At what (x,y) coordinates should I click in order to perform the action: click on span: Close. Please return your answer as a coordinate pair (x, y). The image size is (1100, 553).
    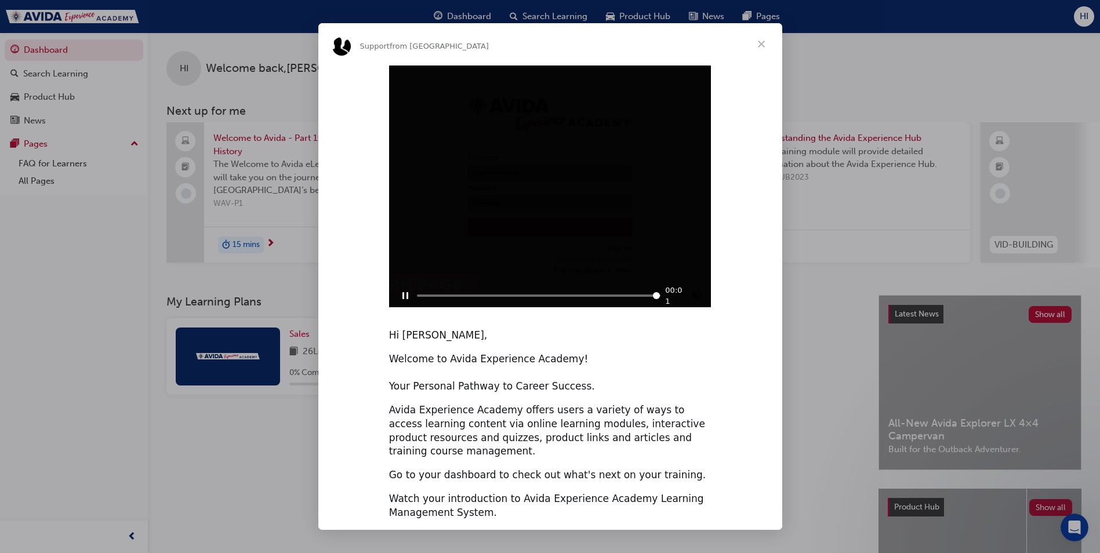
    Looking at the image, I should click on (761, 44).